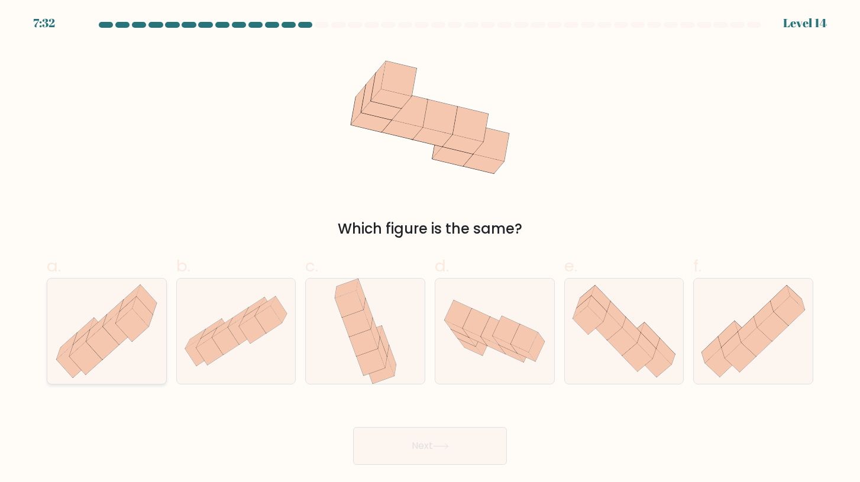 The width and height of the screenshot is (860, 482). I want to click on span: c., so click(312, 266).